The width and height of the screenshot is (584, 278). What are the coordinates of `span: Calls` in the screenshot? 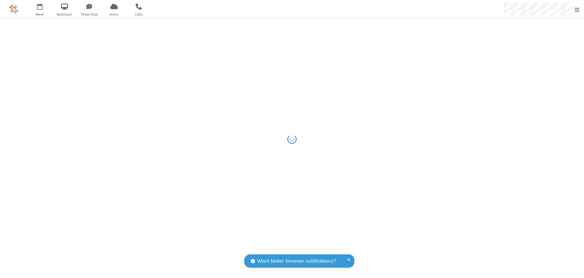 It's located at (139, 14).